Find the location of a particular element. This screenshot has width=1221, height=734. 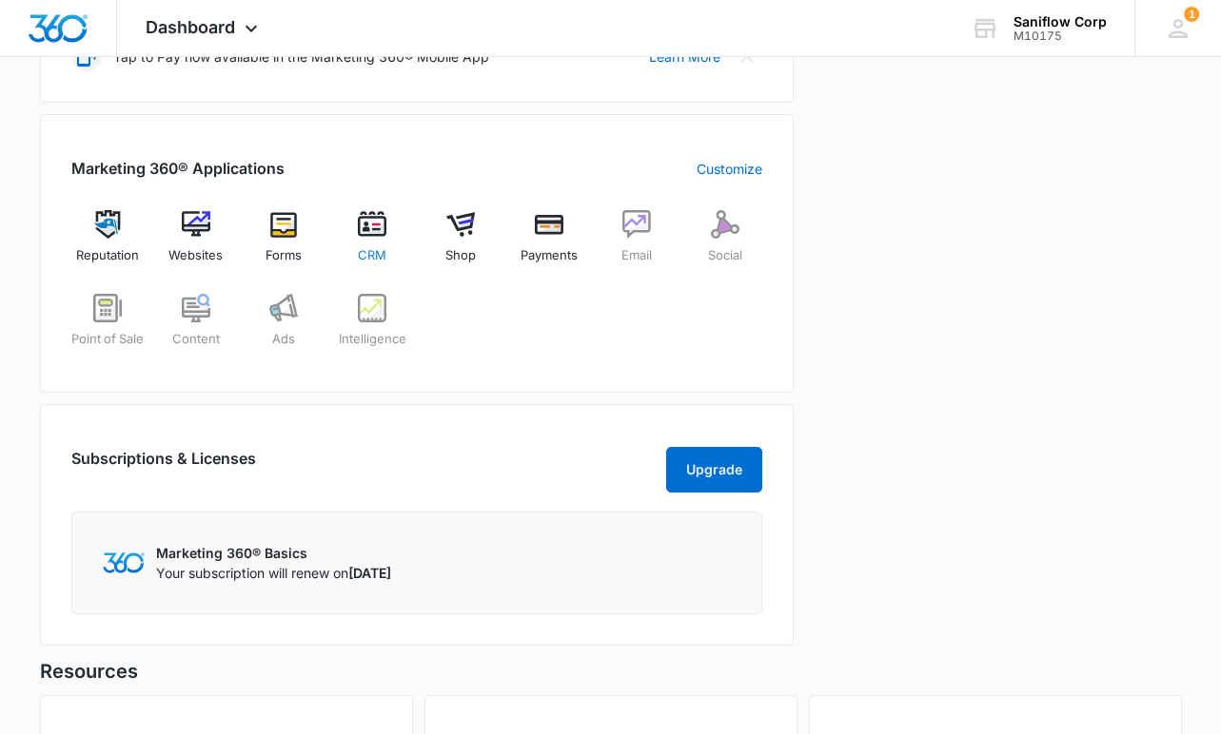

a: Shop is located at coordinates (460, 244).